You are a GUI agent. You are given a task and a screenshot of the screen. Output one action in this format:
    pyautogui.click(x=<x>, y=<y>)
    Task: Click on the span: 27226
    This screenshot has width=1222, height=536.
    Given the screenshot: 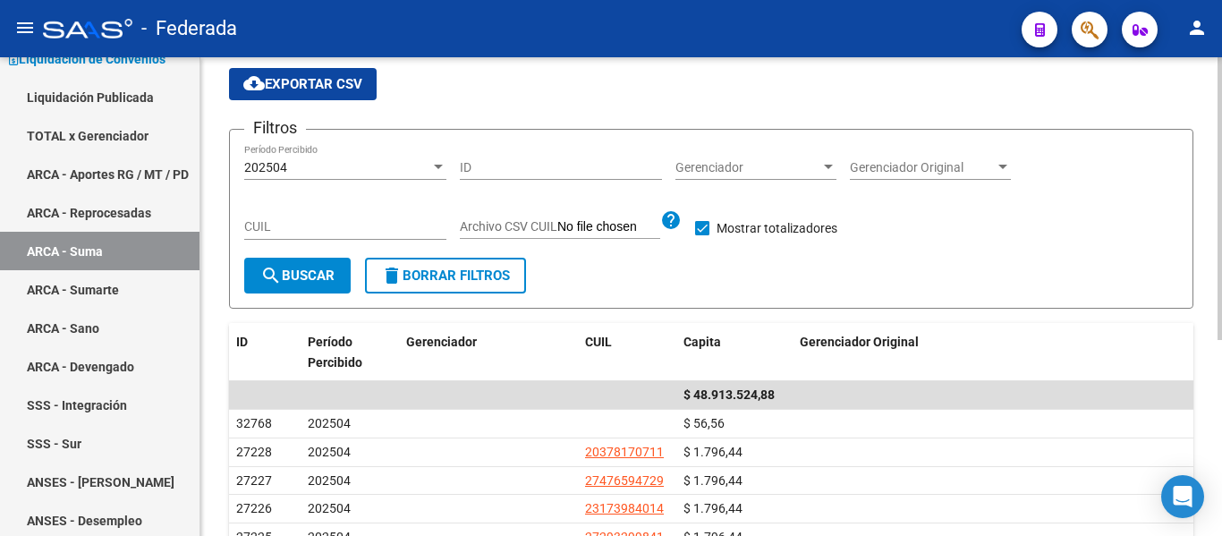 What is the action you would take?
    pyautogui.click(x=254, y=508)
    